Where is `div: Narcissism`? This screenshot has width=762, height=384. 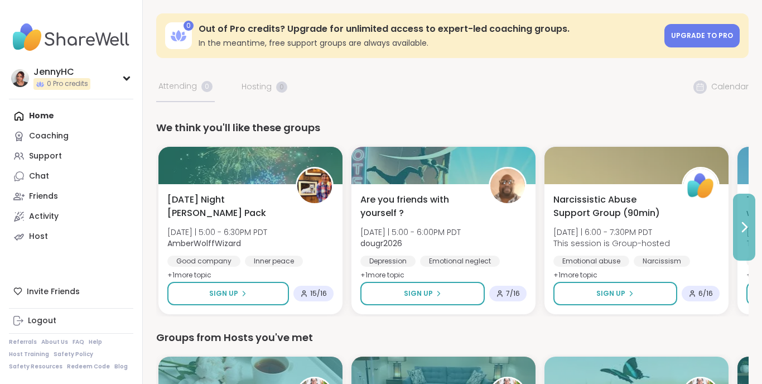
div: Narcissism is located at coordinates (661, 261).